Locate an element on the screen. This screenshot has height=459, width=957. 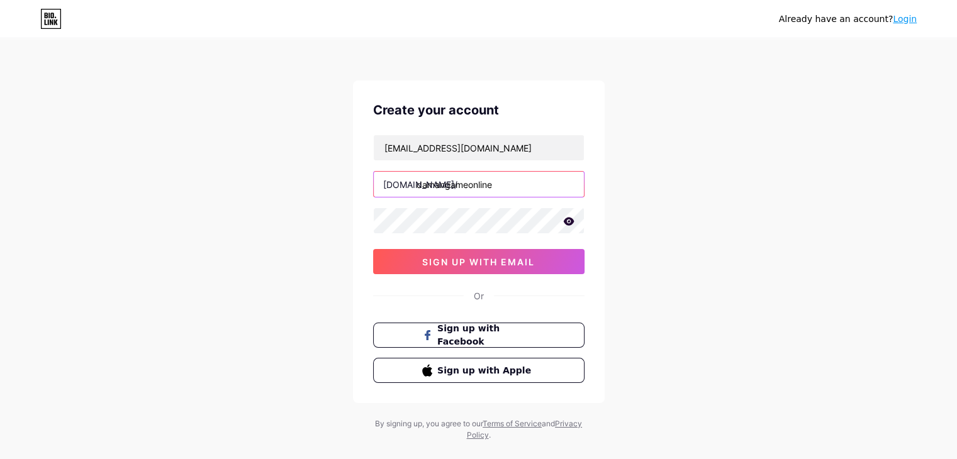
a: Terms of Service is located at coordinates (512, 423).